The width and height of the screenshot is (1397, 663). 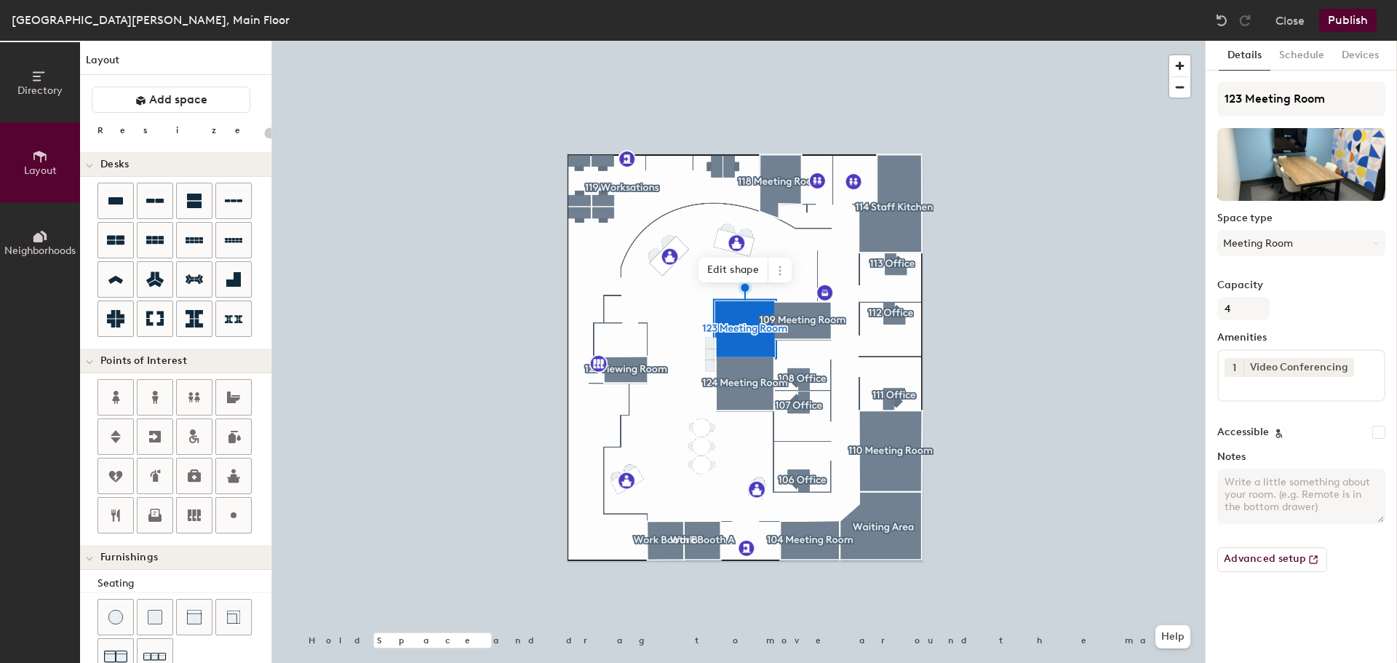 I want to click on img: Cushion, so click(x=155, y=617).